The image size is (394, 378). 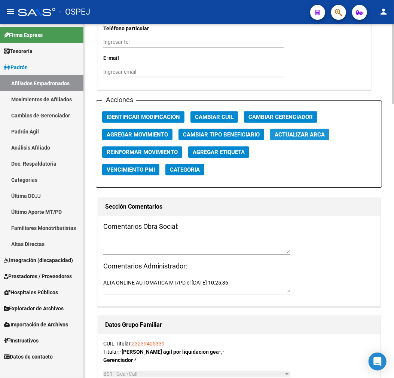 What do you see at coordinates (221, 135) in the screenshot?
I see `span: Cambiar Tipo Beneficiario` at bounding box center [221, 135].